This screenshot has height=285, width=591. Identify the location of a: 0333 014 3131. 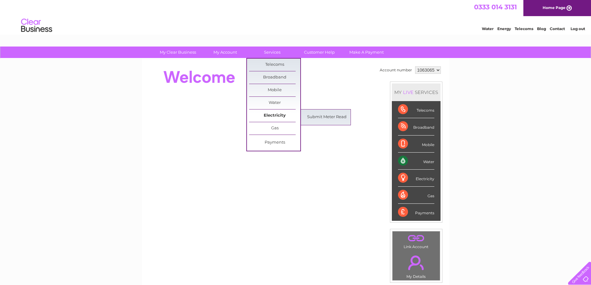
(495, 7).